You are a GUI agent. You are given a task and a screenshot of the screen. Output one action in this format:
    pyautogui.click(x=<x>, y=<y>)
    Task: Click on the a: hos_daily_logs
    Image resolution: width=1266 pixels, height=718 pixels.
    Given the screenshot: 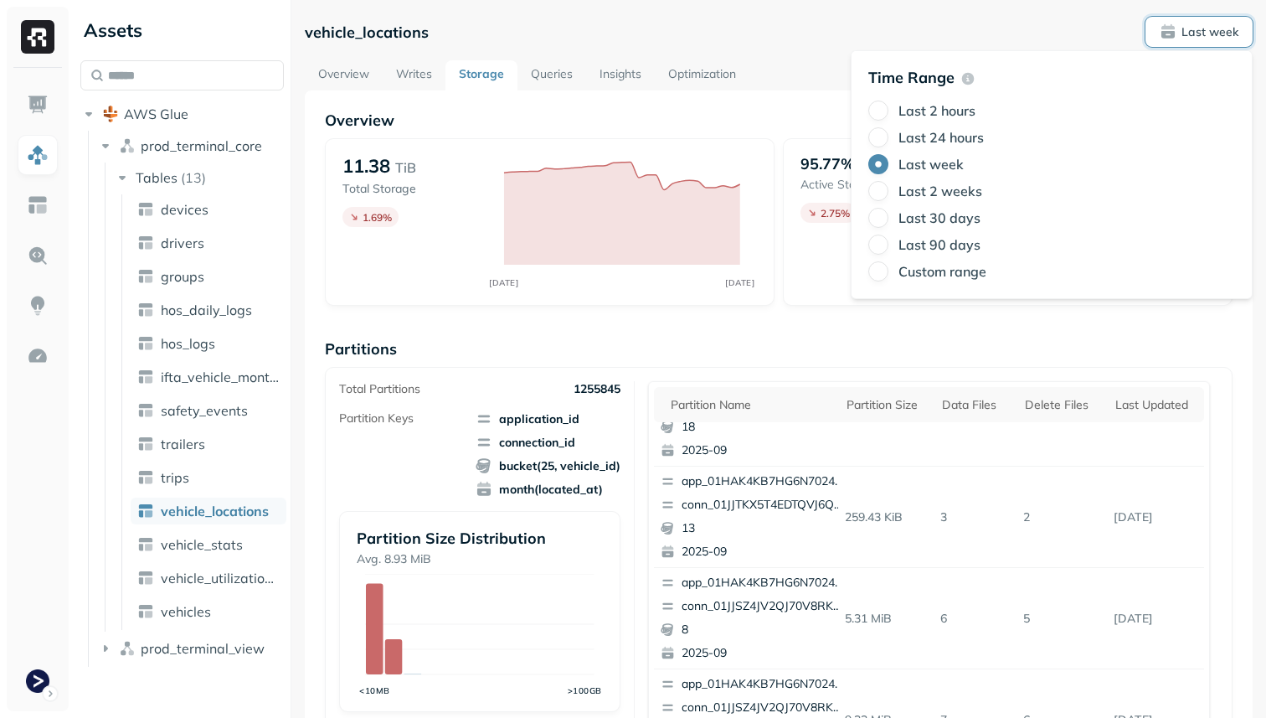 What is the action you would take?
    pyautogui.click(x=208, y=310)
    